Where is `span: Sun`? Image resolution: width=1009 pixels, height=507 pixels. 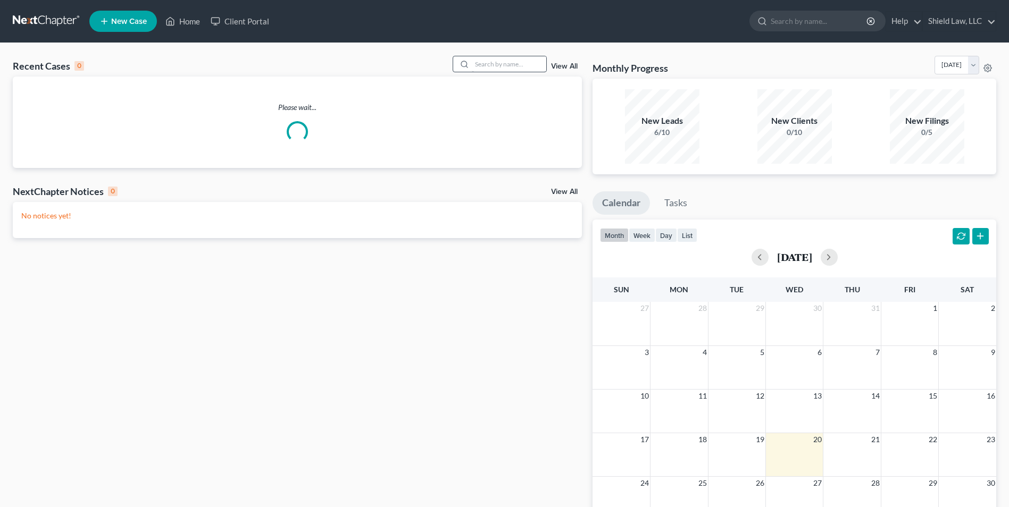 span: Sun is located at coordinates (621, 289).